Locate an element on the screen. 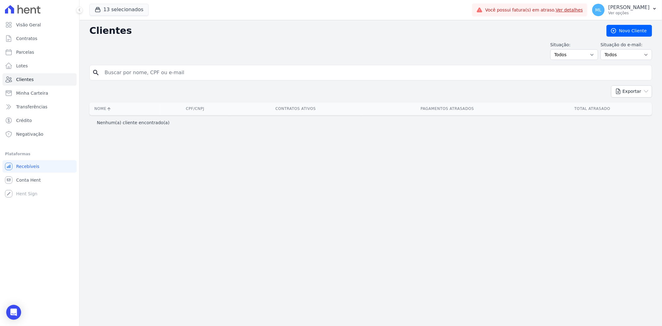 This screenshot has width=662, height=326. input: Buscar por nome, CPF ou e-mail is located at coordinates (375, 73).